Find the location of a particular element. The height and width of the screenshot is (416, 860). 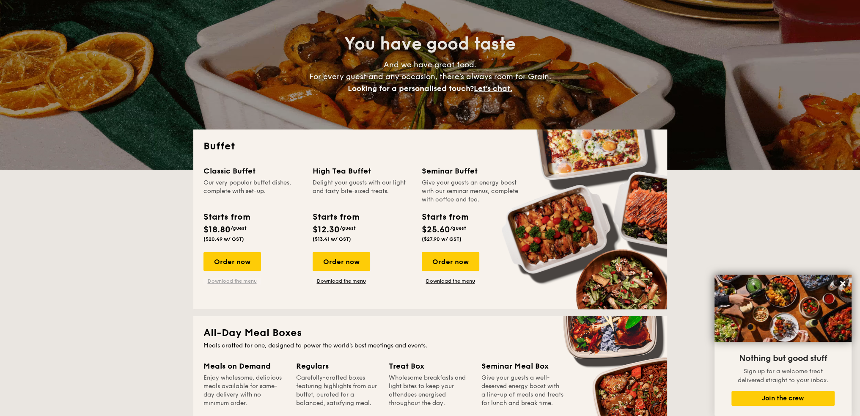

div: Regulars is located at coordinates (337, 366).